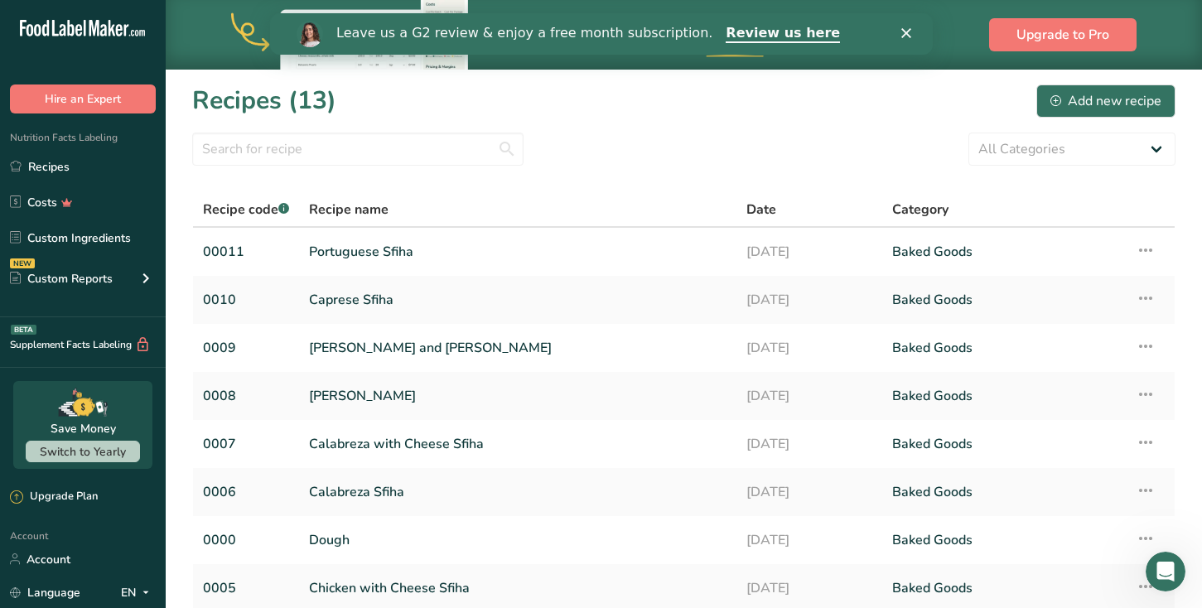 Image resolution: width=1202 pixels, height=608 pixels. Describe the element at coordinates (54, 497) in the screenshot. I see `div: Upgrade Plan` at that location.